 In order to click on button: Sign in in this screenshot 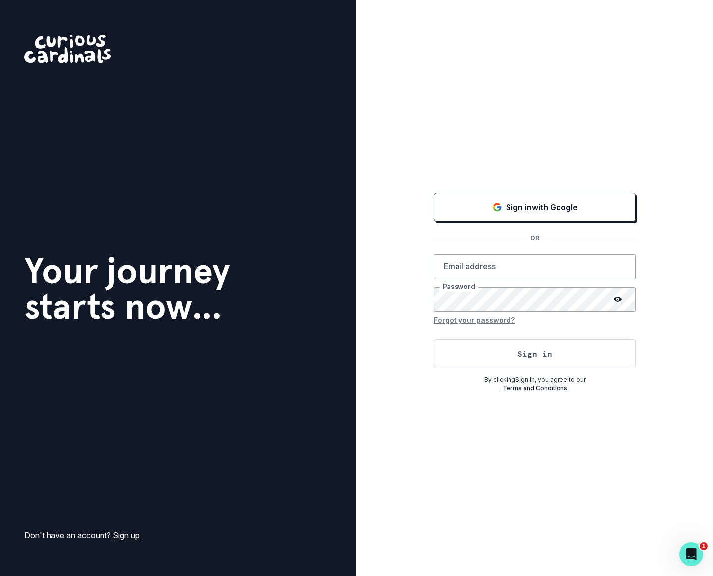, I will do `click(535, 354)`.